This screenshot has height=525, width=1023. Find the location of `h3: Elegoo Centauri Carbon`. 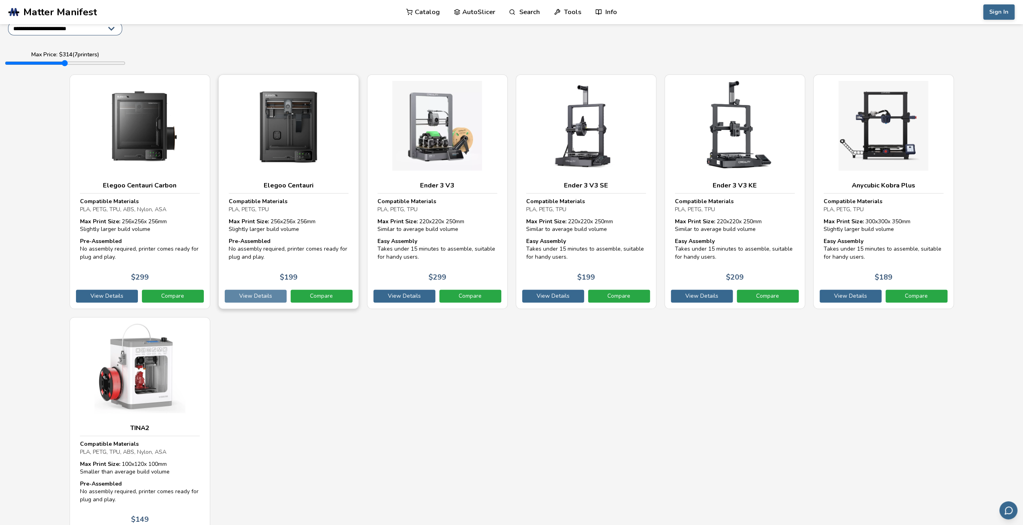

h3: Elegoo Centauri Carbon is located at coordinates (140, 185).